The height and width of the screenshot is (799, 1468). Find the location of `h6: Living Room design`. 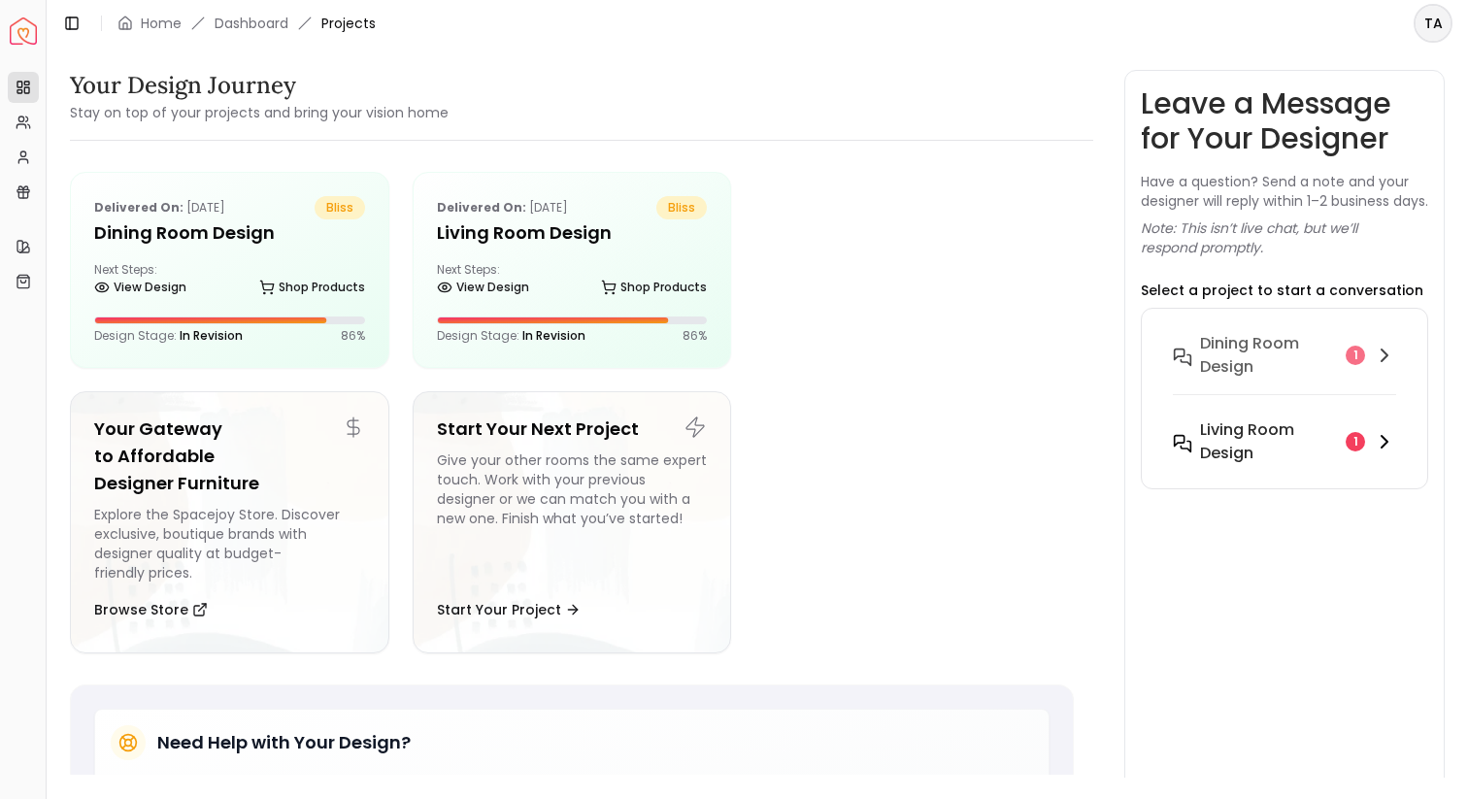

h6: Living Room design is located at coordinates (1269, 442).